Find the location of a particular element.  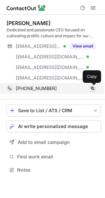

img: ContactOut v5.3.10 is located at coordinates (26, 8).